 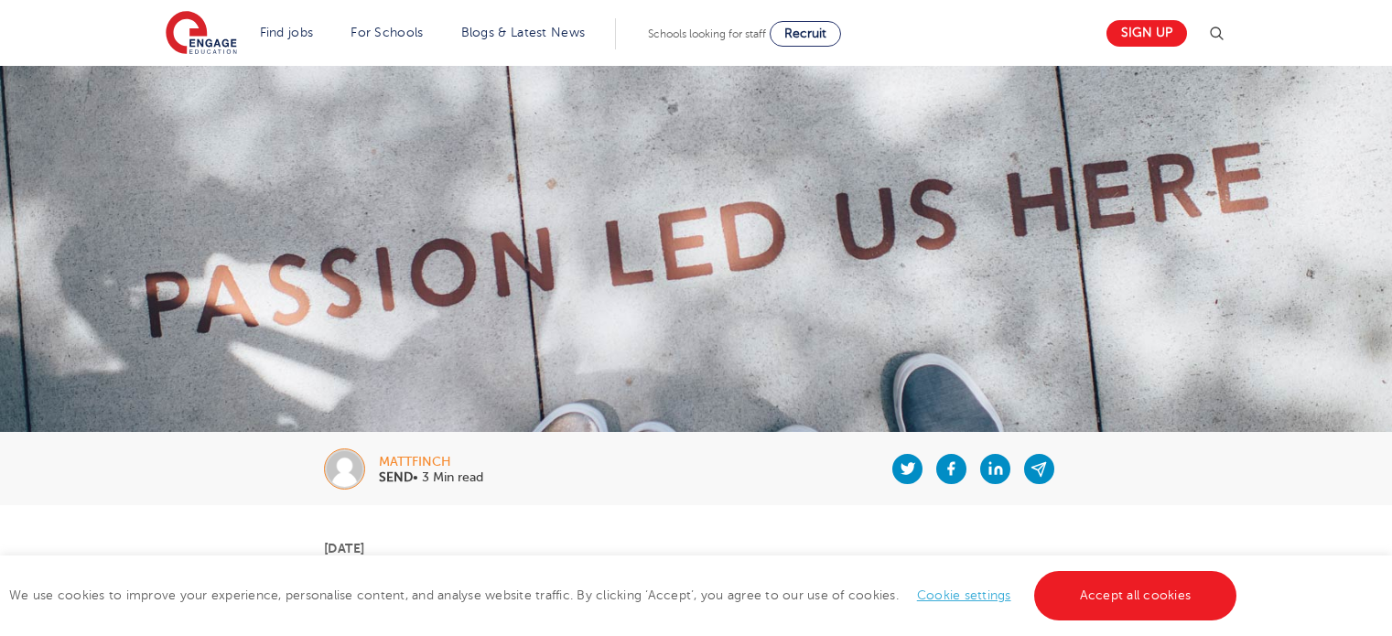 I want to click on a: Recruit, so click(x=805, y=34).